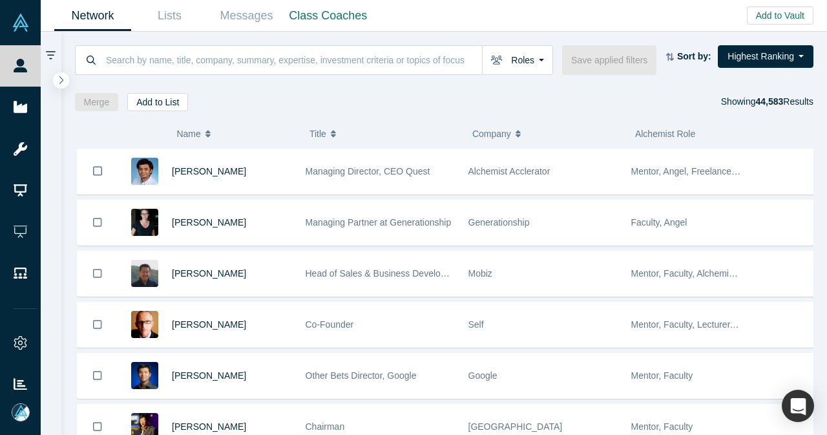  What do you see at coordinates (384, 134) in the screenshot?
I see `button: Title` at bounding box center [384, 134].